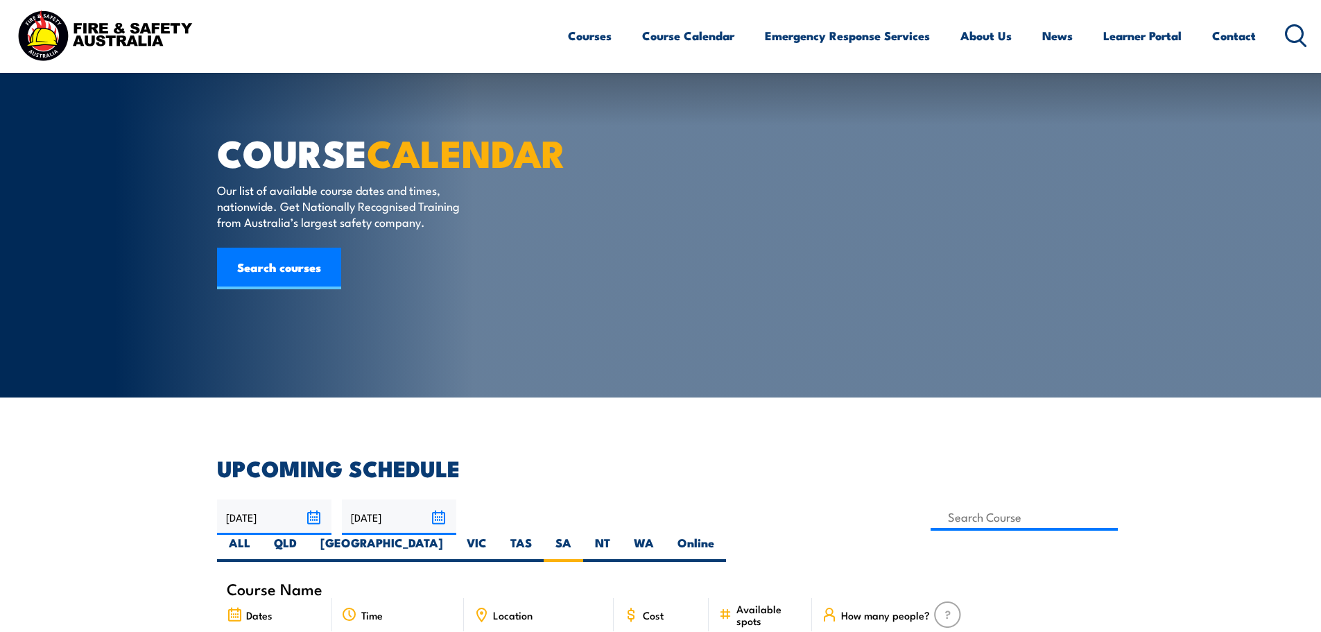 This screenshot has width=1321, height=632. Describe the element at coordinates (644, 548) in the screenshot. I see `label: WA` at that location.